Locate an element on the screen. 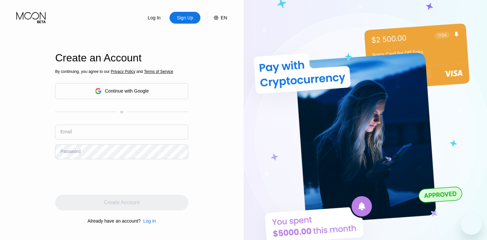 This screenshot has height=240, width=487. div: Password is located at coordinates (70, 151).